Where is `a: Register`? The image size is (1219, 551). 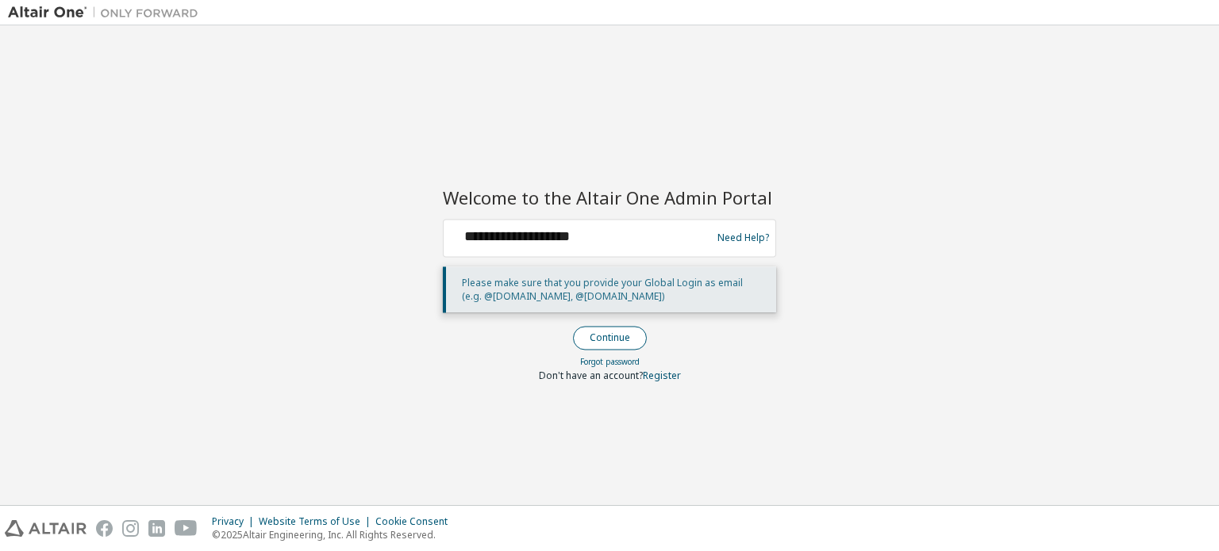
a: Register is located at coordinates (662, 375).